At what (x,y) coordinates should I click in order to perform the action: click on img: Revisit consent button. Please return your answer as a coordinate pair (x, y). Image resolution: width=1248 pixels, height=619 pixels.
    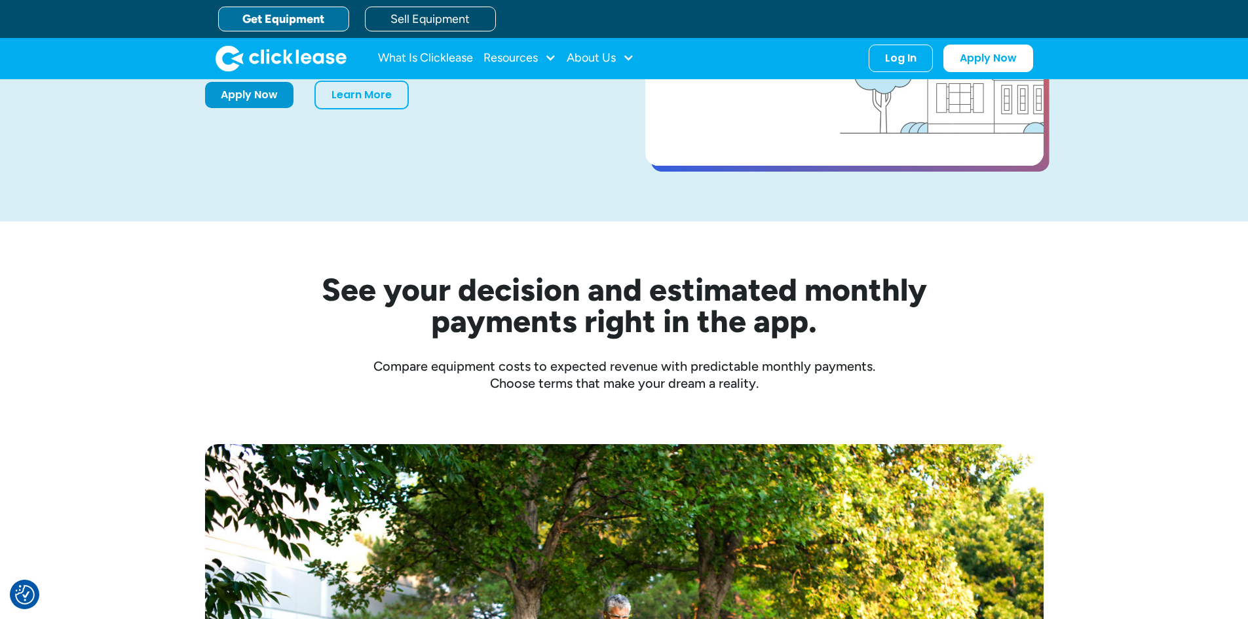
    Looking at the image, I should click on (25, 595).